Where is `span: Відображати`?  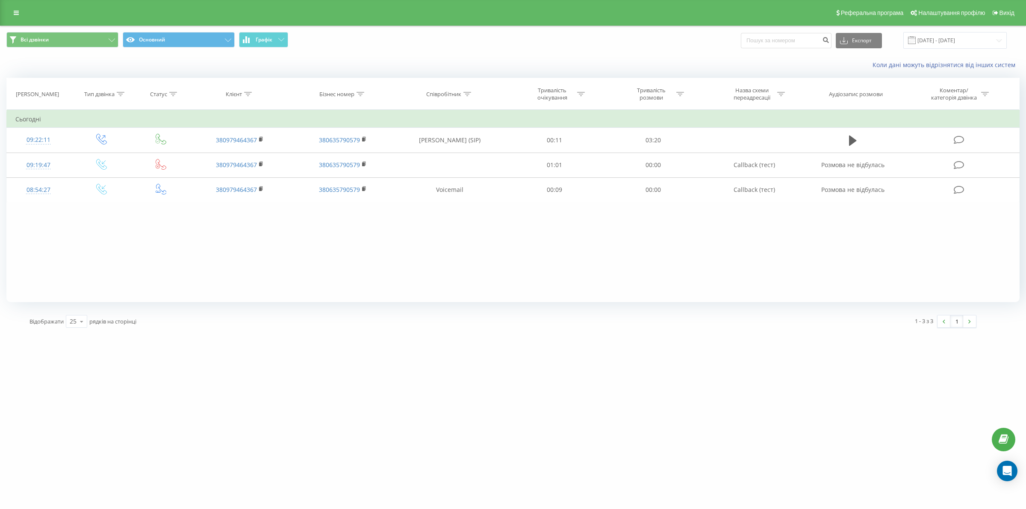 span: Відображати is located at coordinates (47, 321).